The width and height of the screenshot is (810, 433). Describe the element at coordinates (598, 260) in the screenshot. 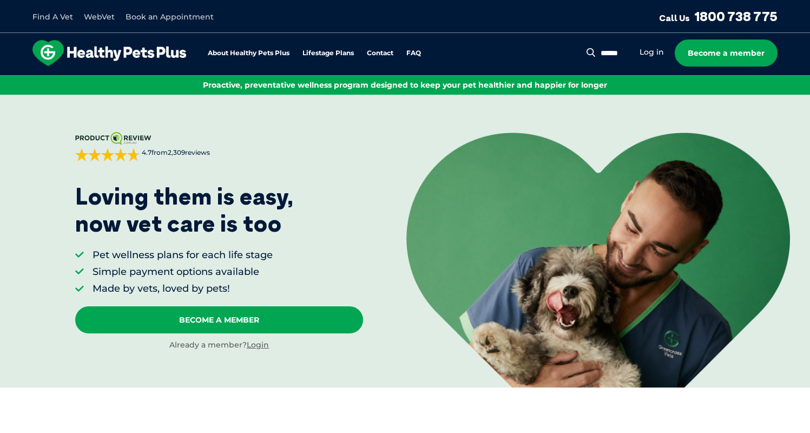

I see `img: <p>Loving them is easy, <br /> now vet care is too</p>` at that location.